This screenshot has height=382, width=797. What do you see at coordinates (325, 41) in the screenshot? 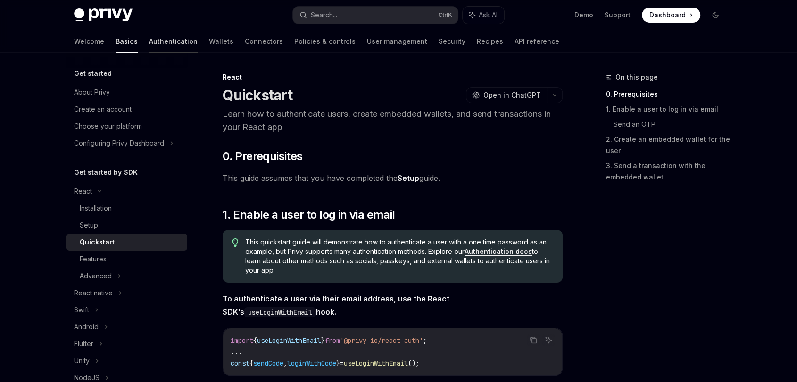
I see `a: Policies & controls` at bounding box center [325, 41].